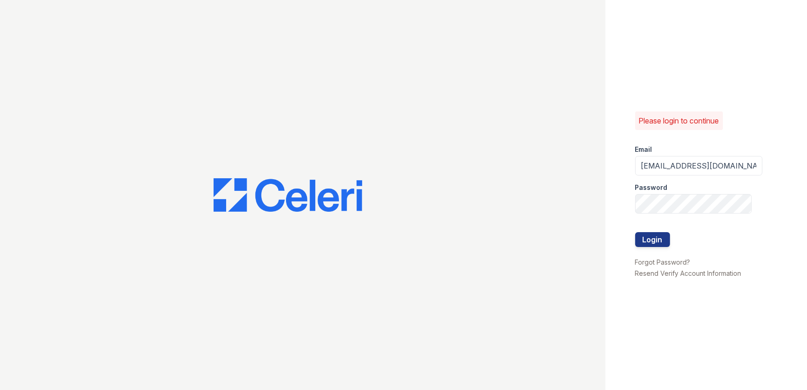 The height and width of the screenshot is (390, 807). What do you see at coordinates (288, 195) in the screenshot?
I see `img: CE_Logo_Blue-a8612792a0a2168367f1c8372b55b34899dd931a85d93a1a3d3e32e68fde9ad4.png` at bounding box center [288, 195].